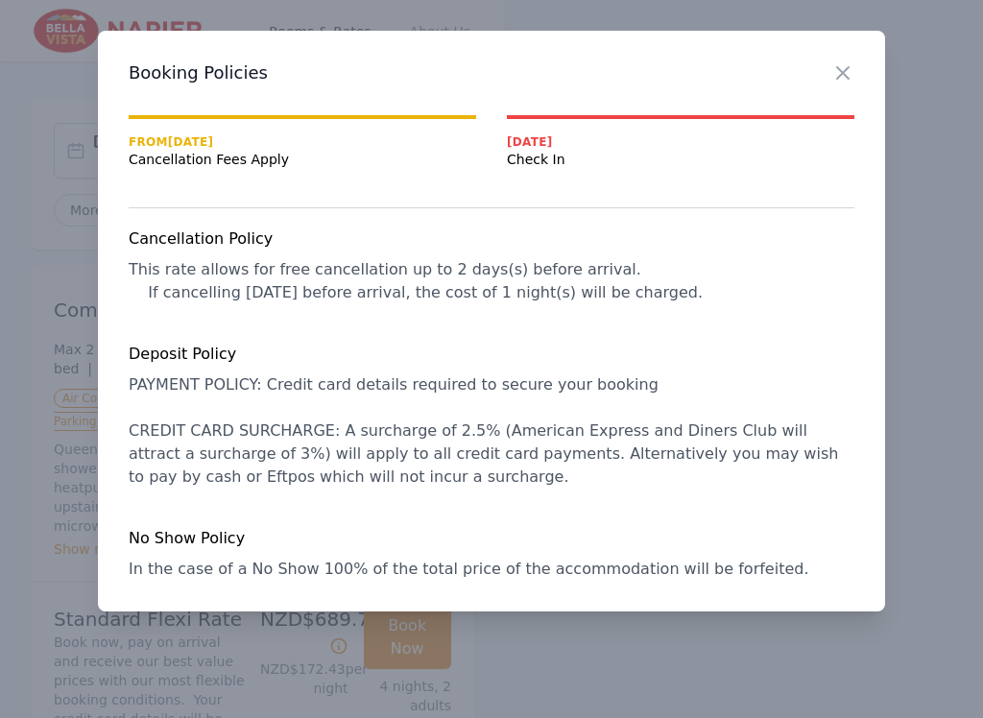 This screenshot has width=983, height=718. I want to click on h3: Booking Policies, so click(491, 73).